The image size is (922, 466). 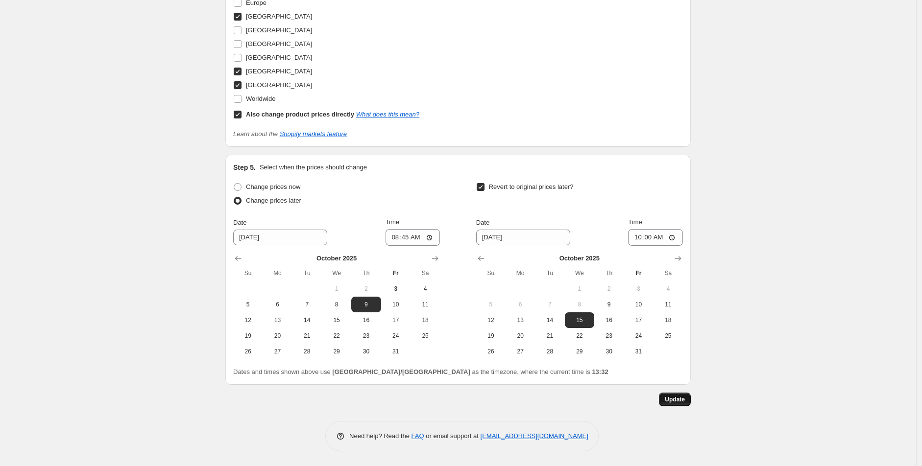 What do you see at coordinates (418, 436) in the screenshot?
I see `a: FAQ` at bounding box center [418, 436].